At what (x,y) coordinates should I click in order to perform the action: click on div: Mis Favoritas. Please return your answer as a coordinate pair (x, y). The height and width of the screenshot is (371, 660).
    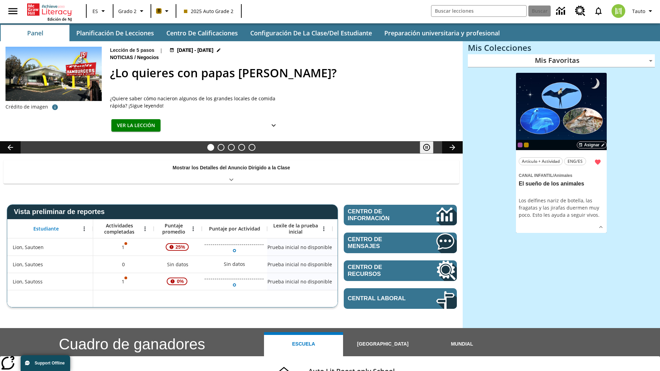
    Looking at the image, I should click on (561, 61).